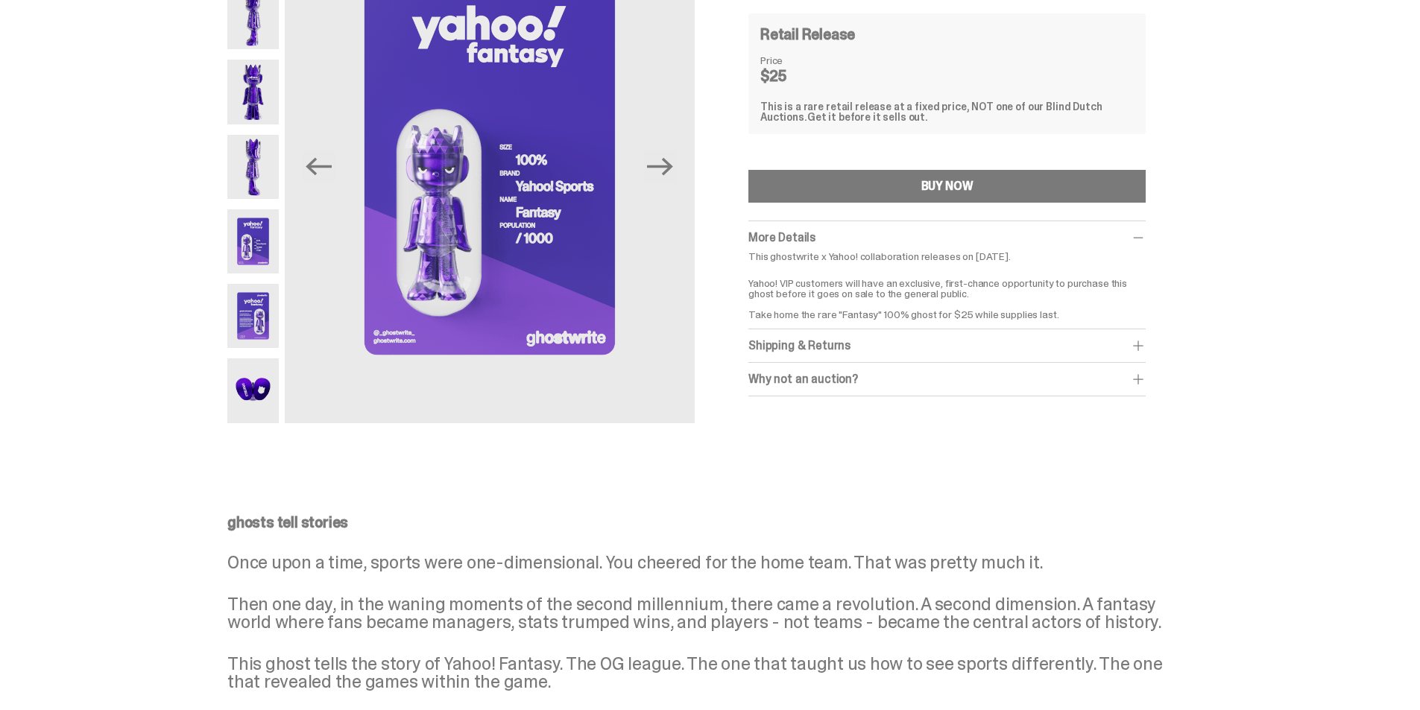  What do you see at coordinates (798, 76) in the screenshot?
I see `dd: $25` at bounding box center [798, 76].